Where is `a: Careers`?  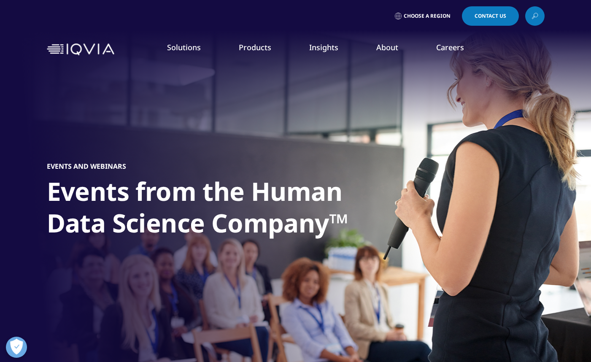
a: Careers is located at coordinates (450, 47).